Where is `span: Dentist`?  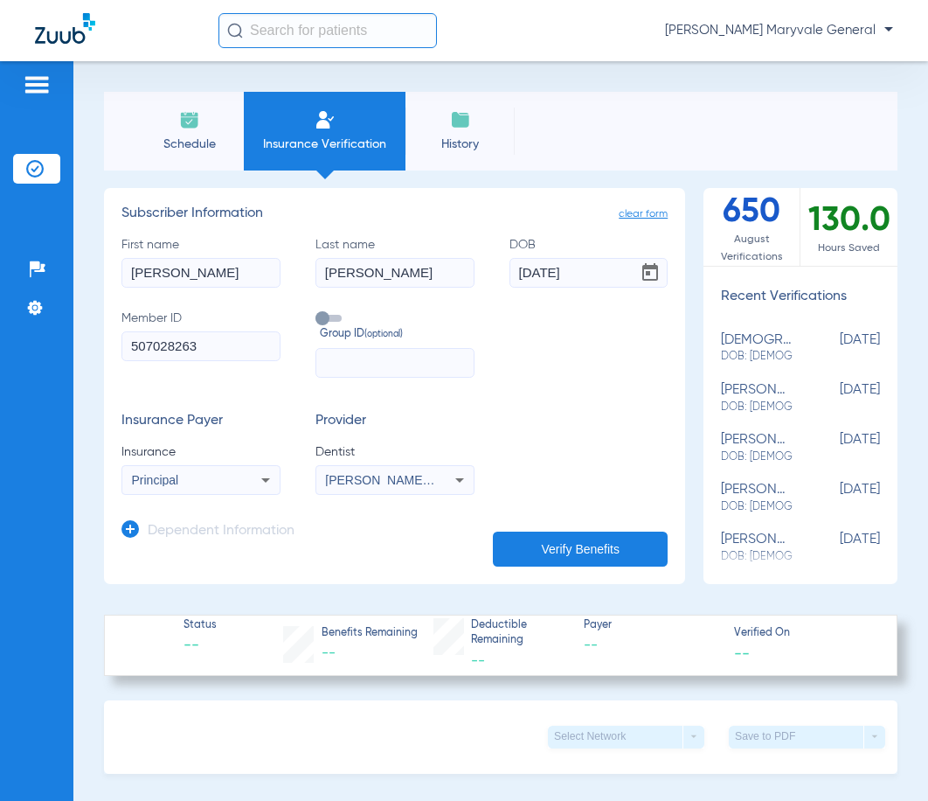
span: Dentist is located at coordinates (395, 452).